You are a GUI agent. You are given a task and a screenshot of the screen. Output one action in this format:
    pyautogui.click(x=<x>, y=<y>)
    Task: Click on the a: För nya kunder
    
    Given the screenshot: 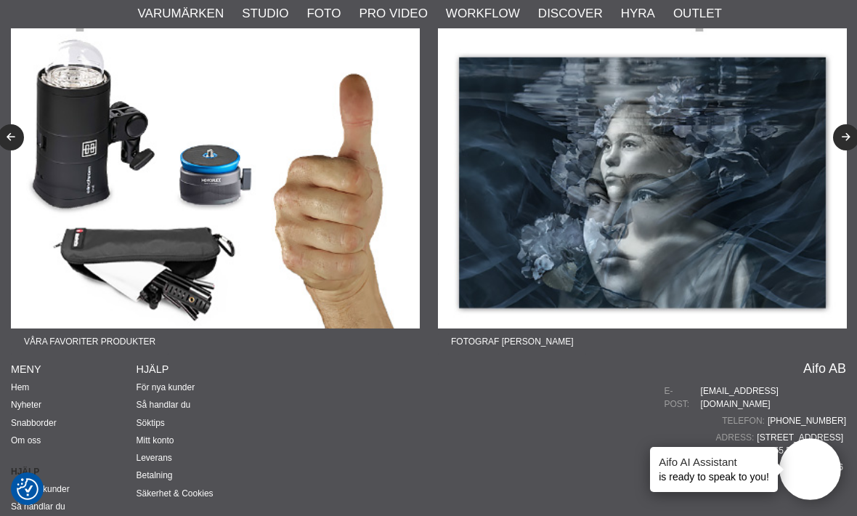 What is the action you would take?
    pyautogui.click(x=166, y=387)
    